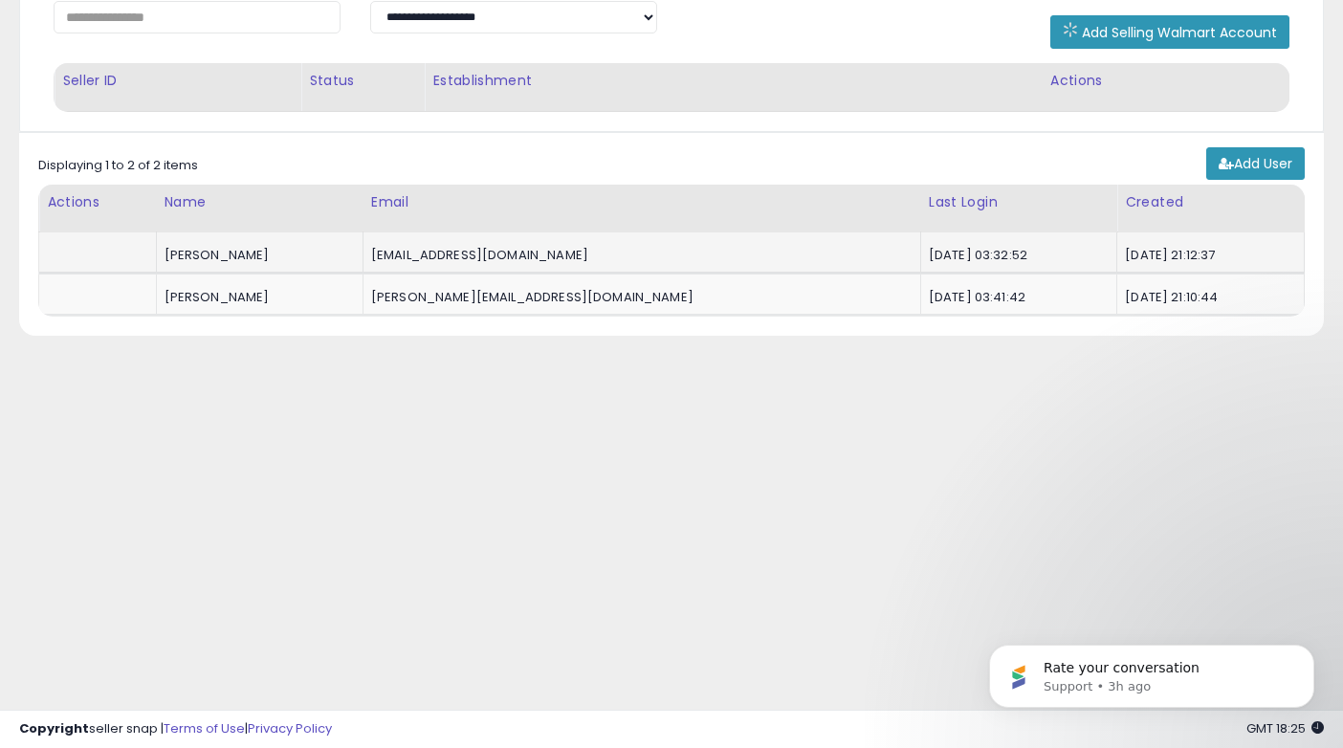 The width and height of the screenshot is (1343, 748). I want to click on div: Seller ID, so click(177, 80).